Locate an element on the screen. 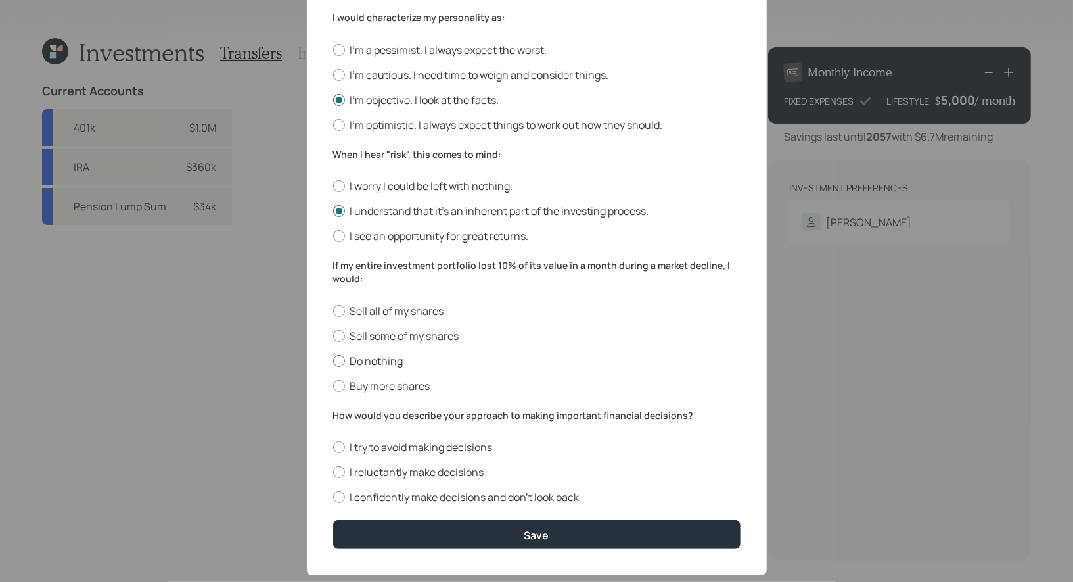 This screenshot has height=582, width=1073. label: I'm objective. I look at the facts. is located at coordinates (537, 100).